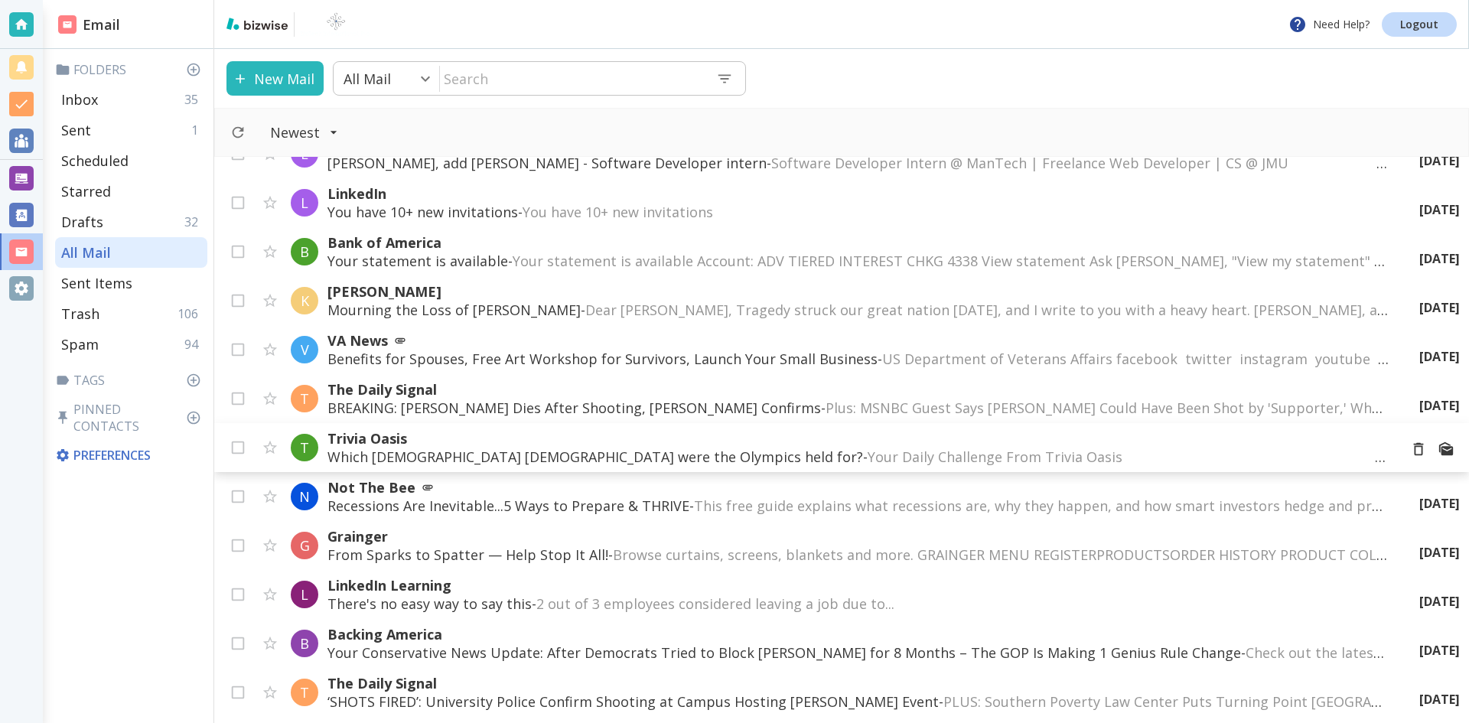 Image resolution: width=1469 pixels, height=723 pixels. What do you see at coordinates (857, 242) in the screenshot?
I see `p: Bank of America` at bounding box center [857, 242].